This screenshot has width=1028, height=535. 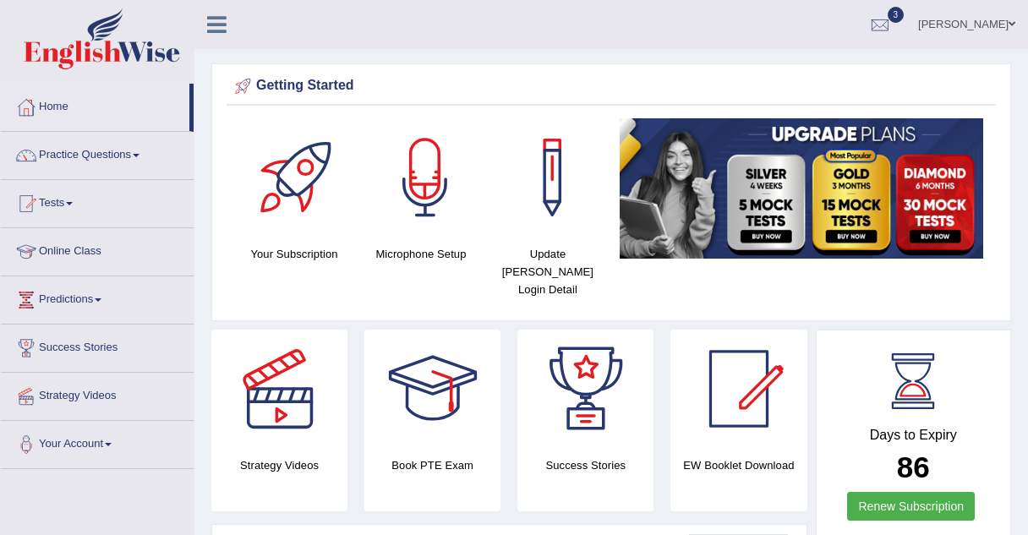 I want to click on a: Practice Questions, so click(x=97, y=153).